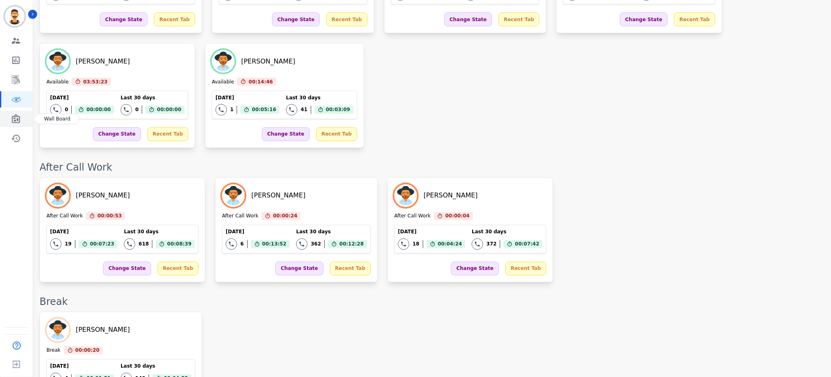  I want to click on span: 00:14:46, so click(261, 82).